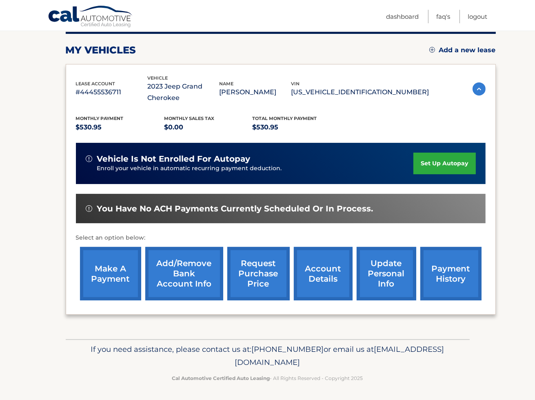 The width and height of the screenshot is (535, 400). I want to click on span: vehicle, so click(158, 78).